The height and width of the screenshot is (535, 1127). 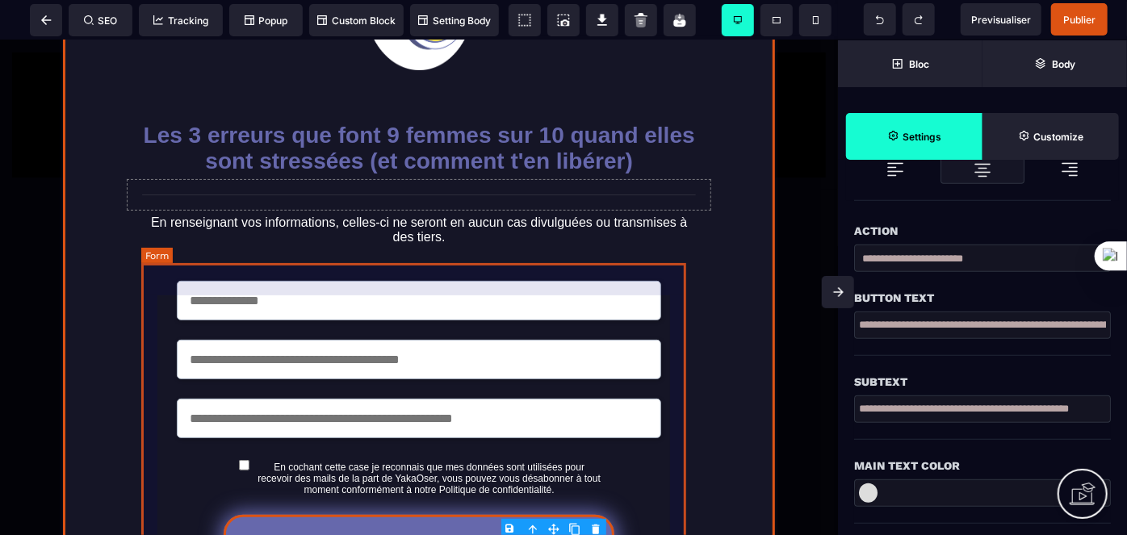 I want to click on b: Les 3 erreurs que font 9 femmes sur 10 quand elles sont stressées (et comment t'en libérer), so click(x=422, y=107).